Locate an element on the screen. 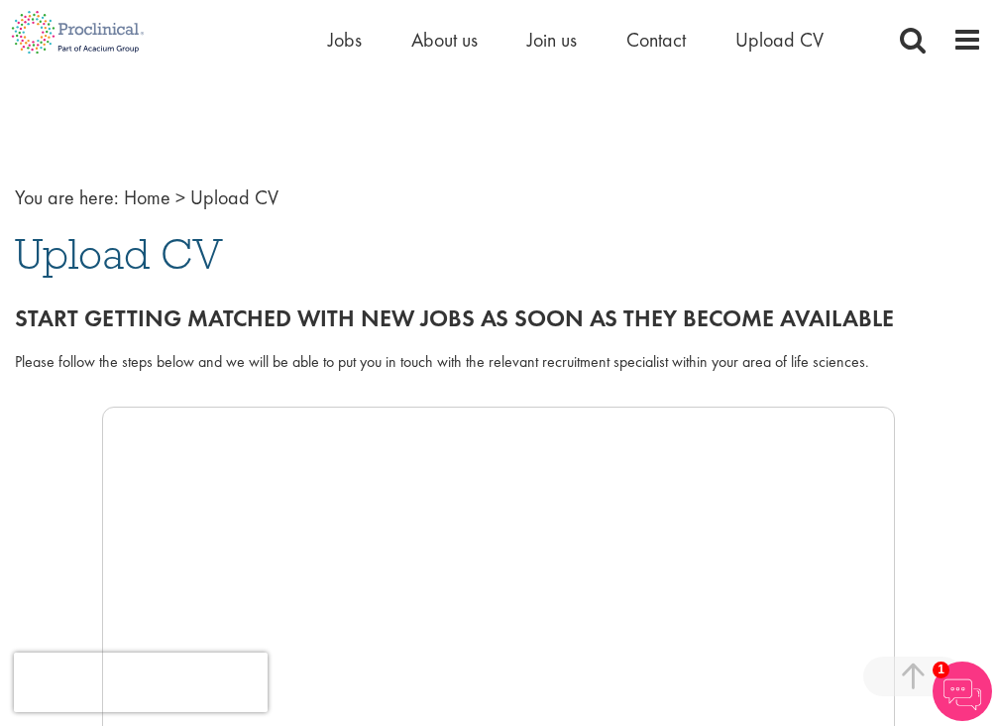 Image resolution: width=997 pixels, height=726 pixels. span: 1 is located at coordinates (941, 669).